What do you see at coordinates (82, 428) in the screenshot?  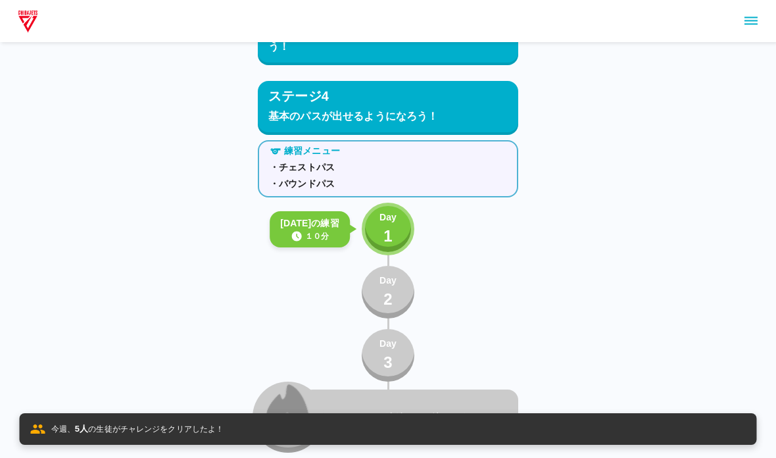 I see `span: 5 人` at bounding box center [82, 428].